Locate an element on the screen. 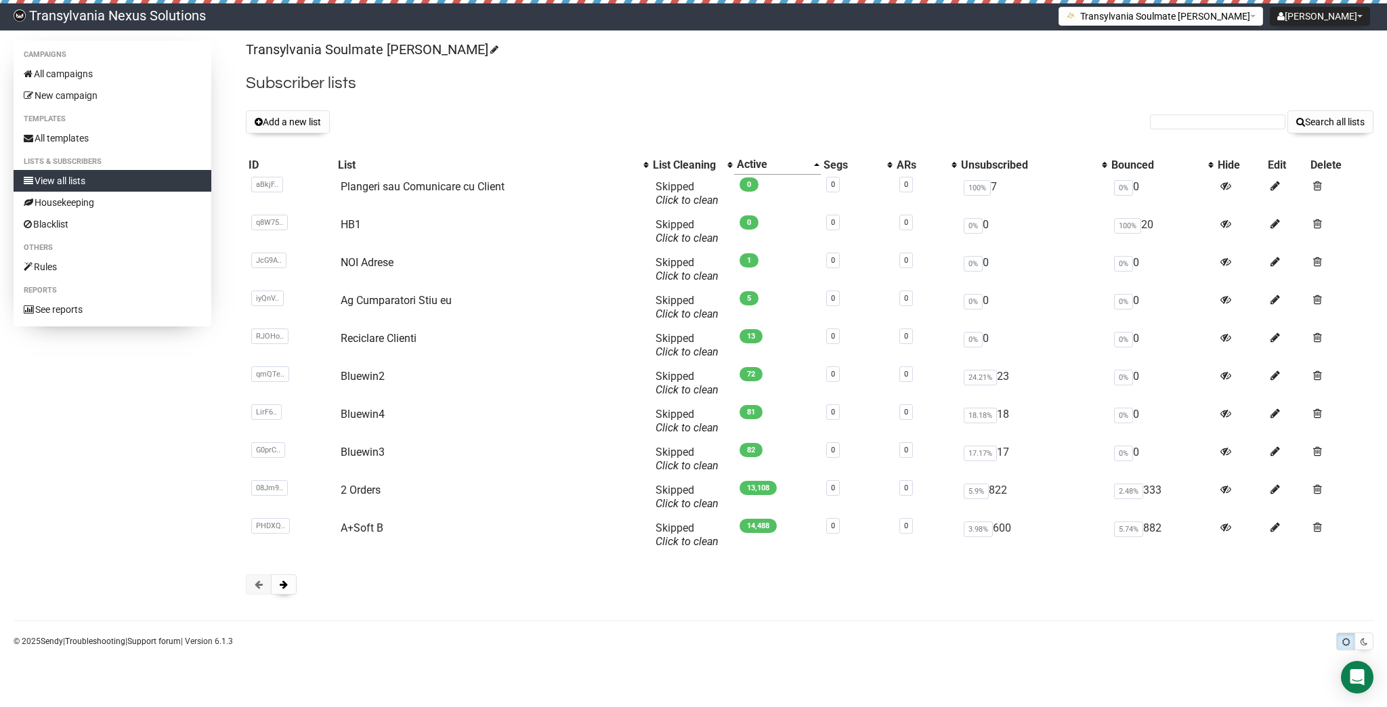 Image resolution: width=1387 pixels, height=707 pixels. p: © 2025 | | | Version 6.1.3 is located at coordinates (123, 641).